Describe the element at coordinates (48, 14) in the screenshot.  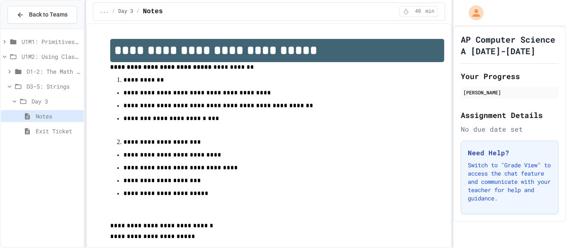
I see `span: Back to Teams` at that location.